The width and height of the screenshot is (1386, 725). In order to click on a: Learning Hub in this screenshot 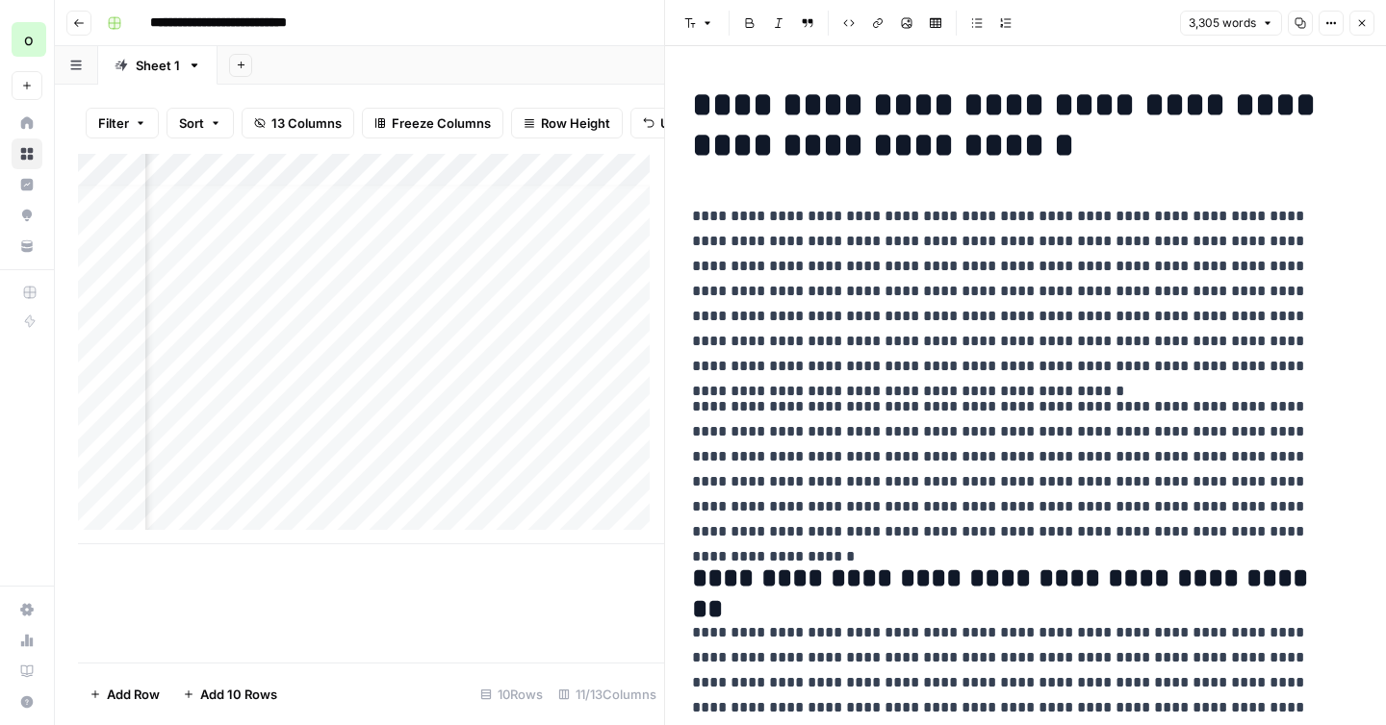, I will do `click(27, 672)`.